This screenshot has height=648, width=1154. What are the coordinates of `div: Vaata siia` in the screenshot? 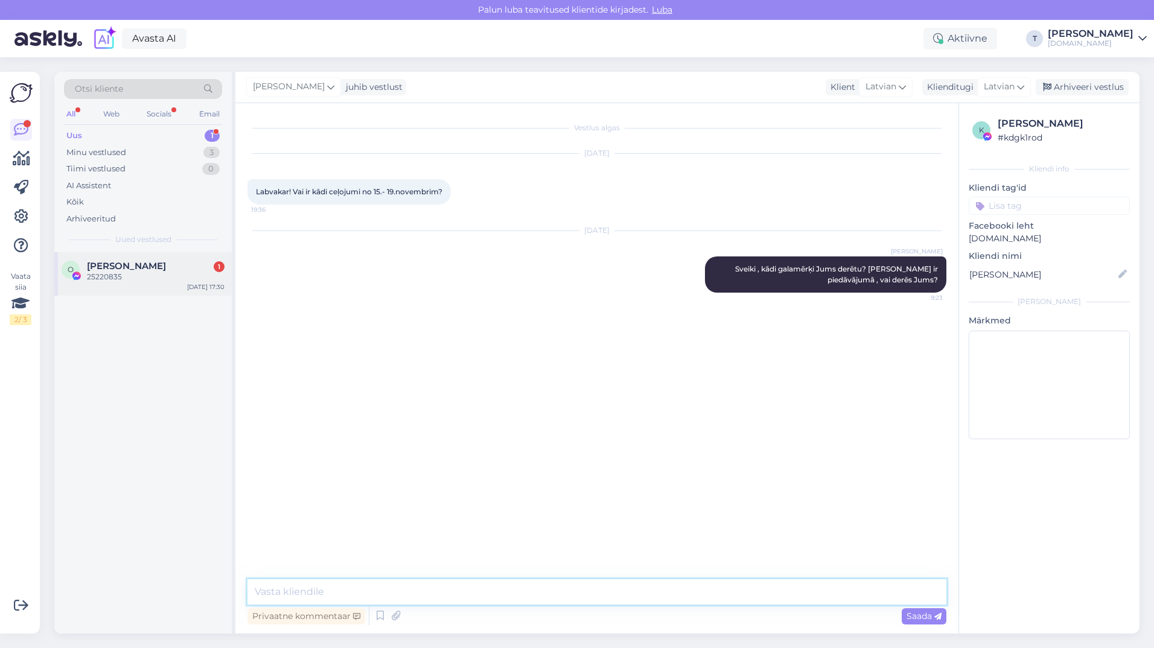 It's located at (21, 298).